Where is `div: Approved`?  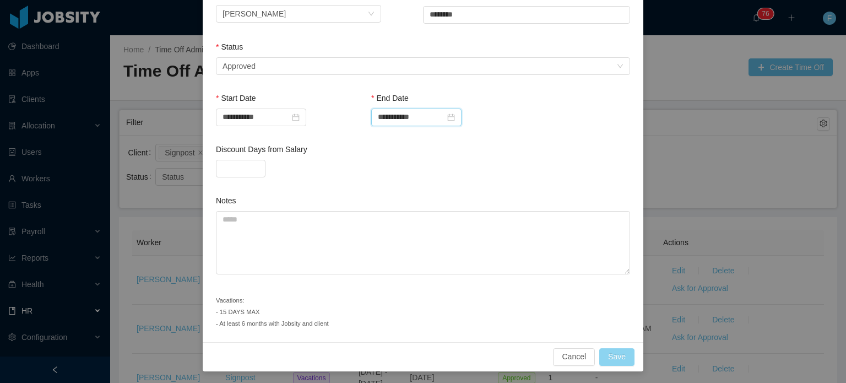 div: Approved is located at coordinates (239, 66).